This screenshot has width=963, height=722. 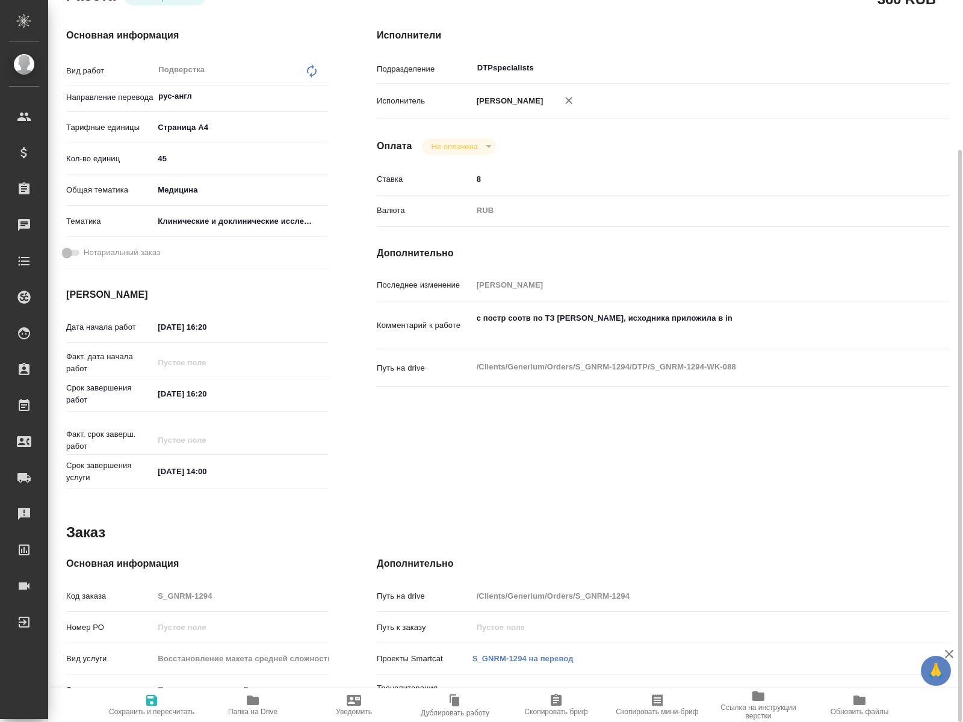 I want to click on p: Код заказа, so click(x=110, y=597).